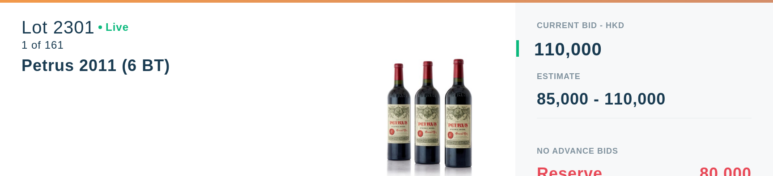 The width and height of the screenshot is (773, 176). Describe the element at coordinates (644, 26) in the screenshot. I see `div: Current Bid - HKD` at that location.